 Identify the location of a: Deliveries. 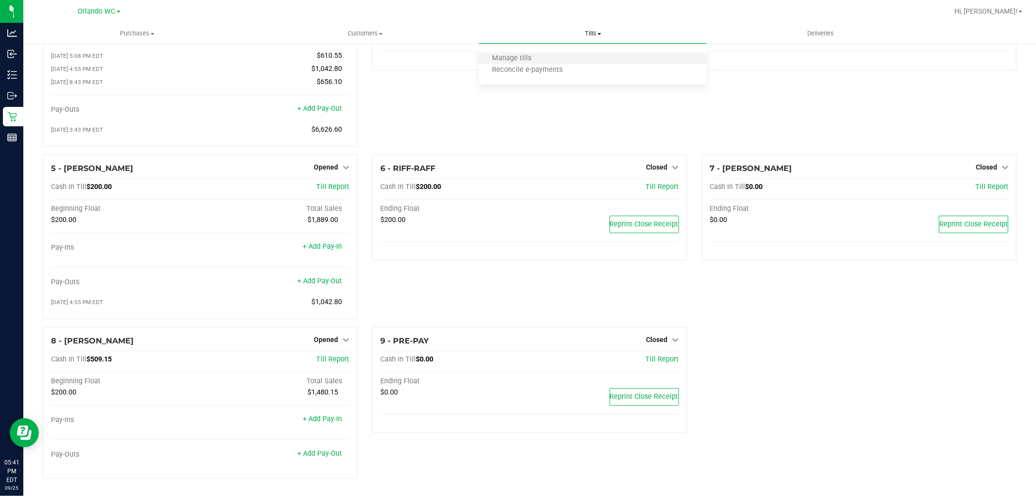
(821, 34).